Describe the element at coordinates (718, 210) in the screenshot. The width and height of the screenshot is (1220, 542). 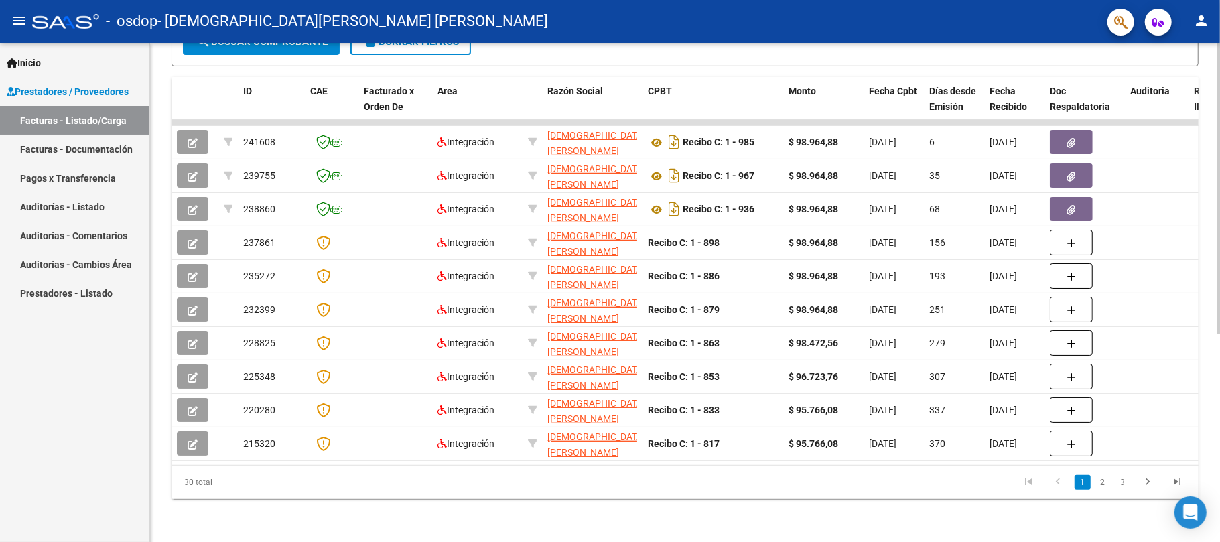
I see `strong: Recibo C: 1 - 936` at that location.